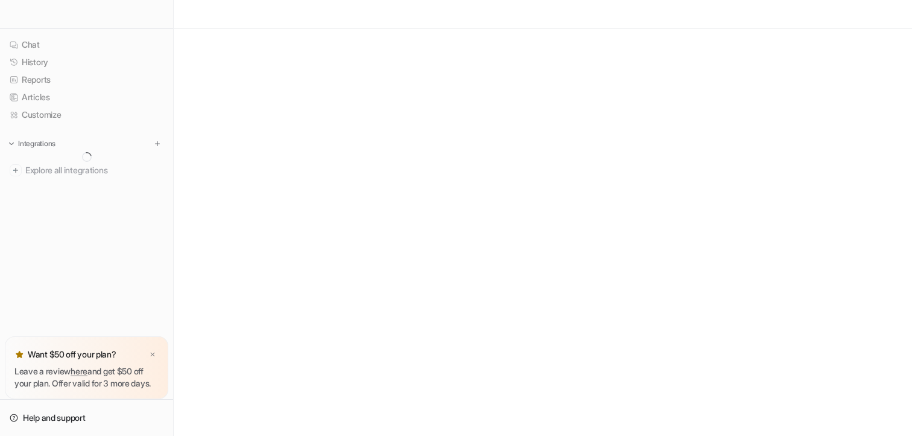 The width and height of the screenshot is (912, 436). Describe the element at coordinates (72, 354) in the screenshot. I see `p: Want $50 off your plan?` at that location.